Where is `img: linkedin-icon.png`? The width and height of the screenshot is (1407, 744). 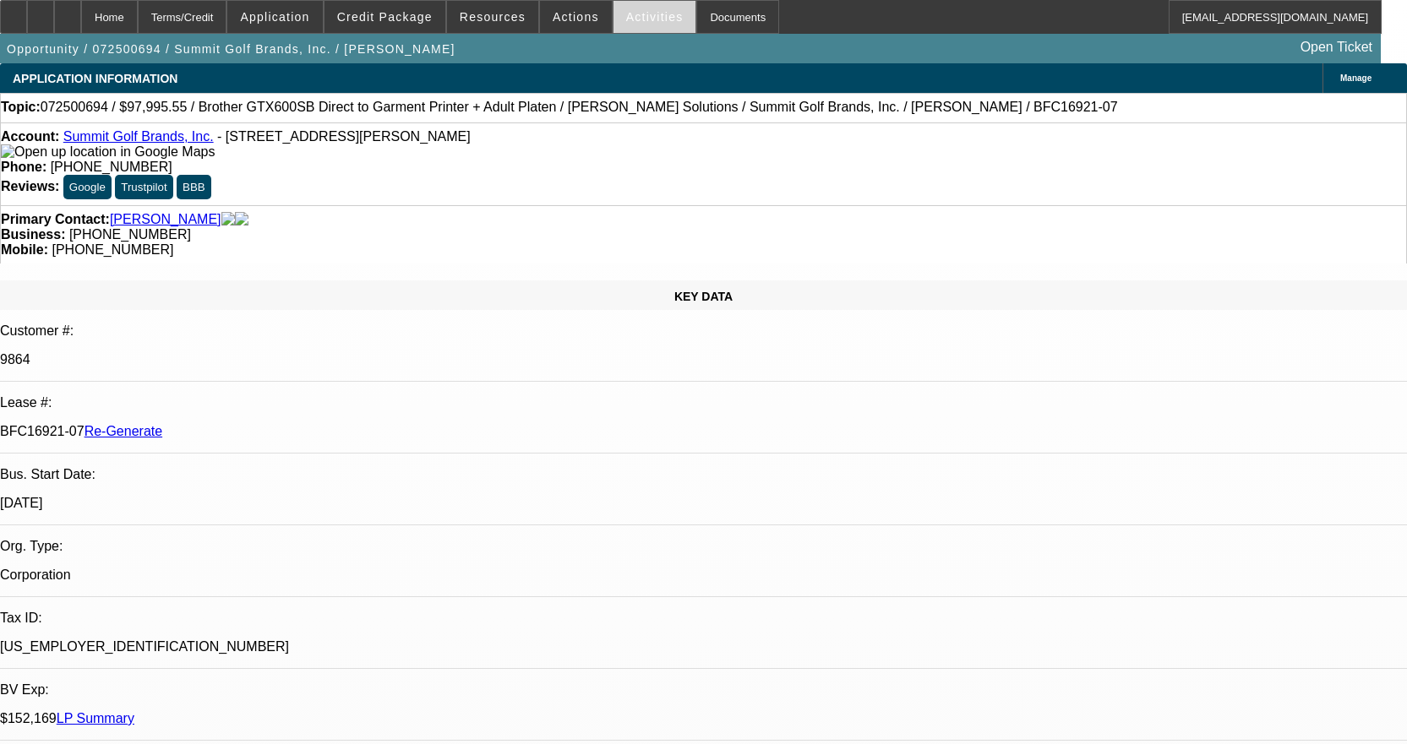 img: linkedin-icon.png is located at coordinates (242, 220).